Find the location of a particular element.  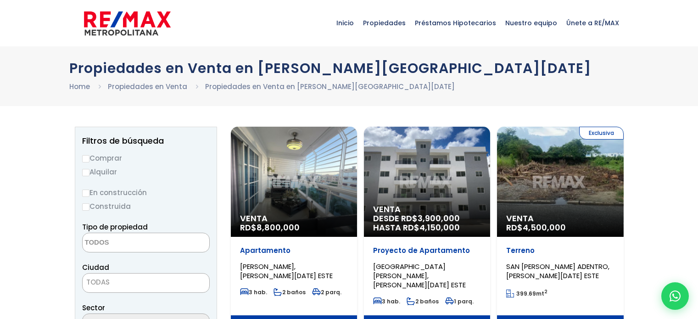

span: Sector is located at coordinates (94, 308).